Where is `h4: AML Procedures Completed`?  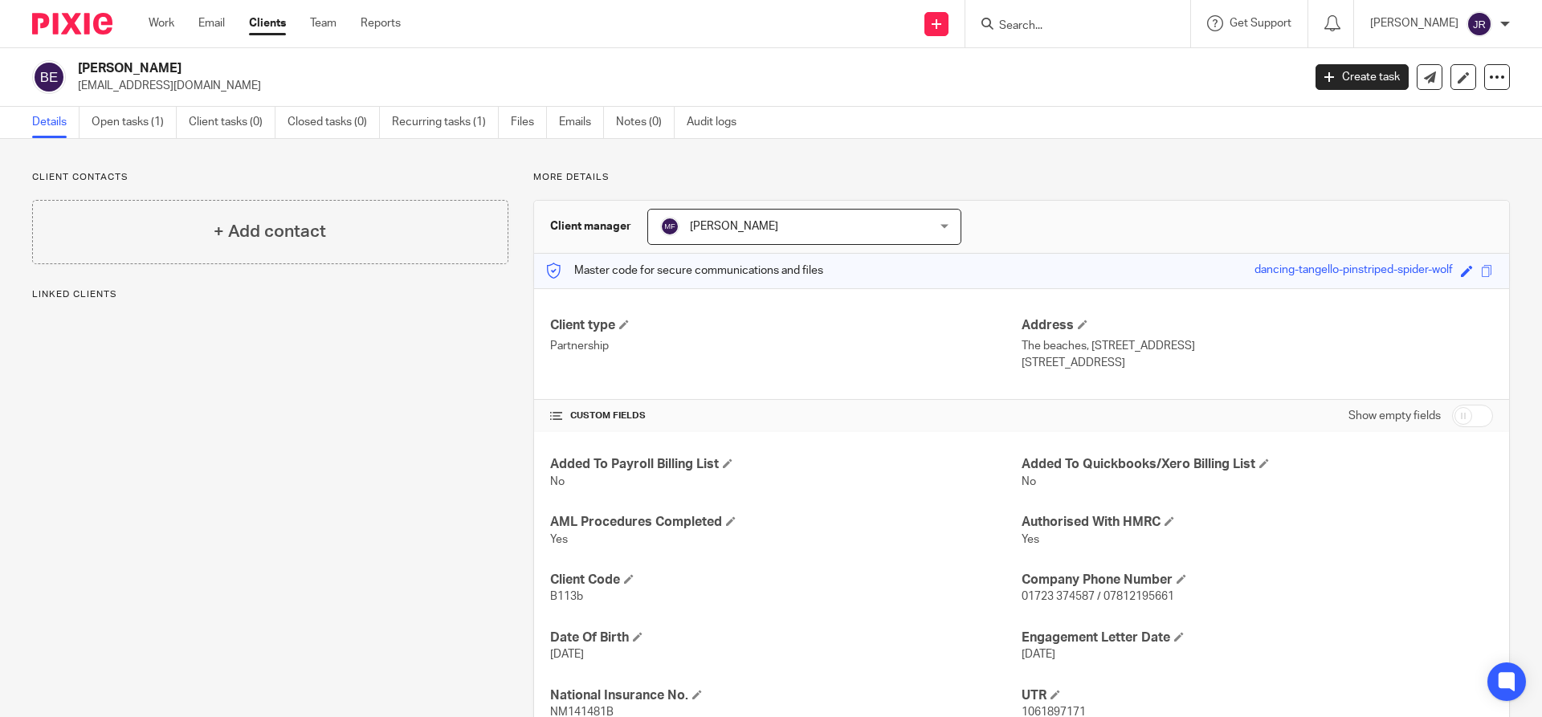
h4: AML Procedures Completed is located at coordinates (786, 522).